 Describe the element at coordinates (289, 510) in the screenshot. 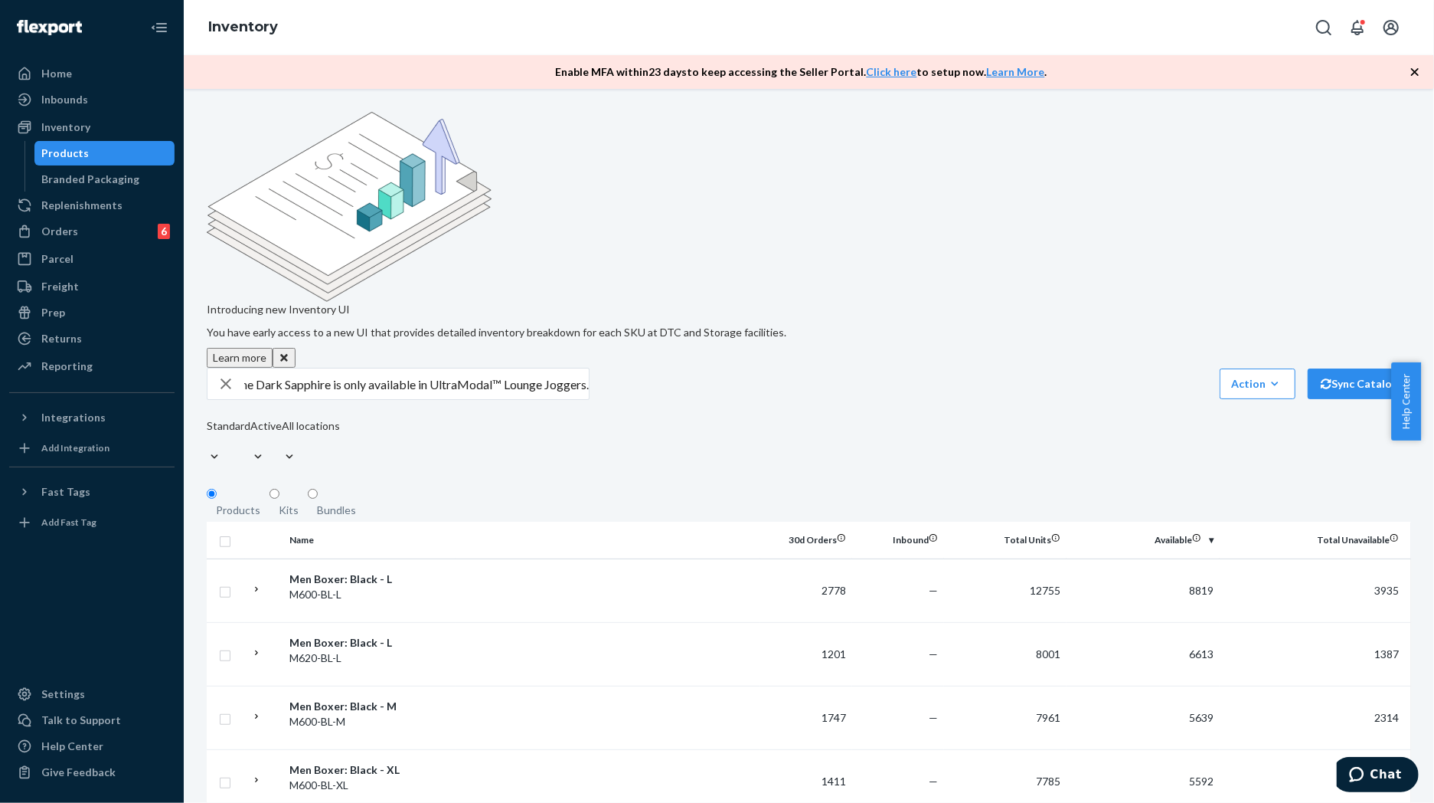

I see `div: Kits` at that location.